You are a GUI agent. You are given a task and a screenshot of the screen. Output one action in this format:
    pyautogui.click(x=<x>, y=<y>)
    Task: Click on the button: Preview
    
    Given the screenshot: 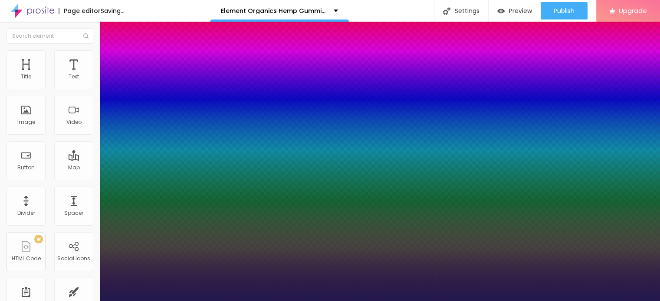 What is the action you would take?
    pyautogui.click(x=514, y=11)
    